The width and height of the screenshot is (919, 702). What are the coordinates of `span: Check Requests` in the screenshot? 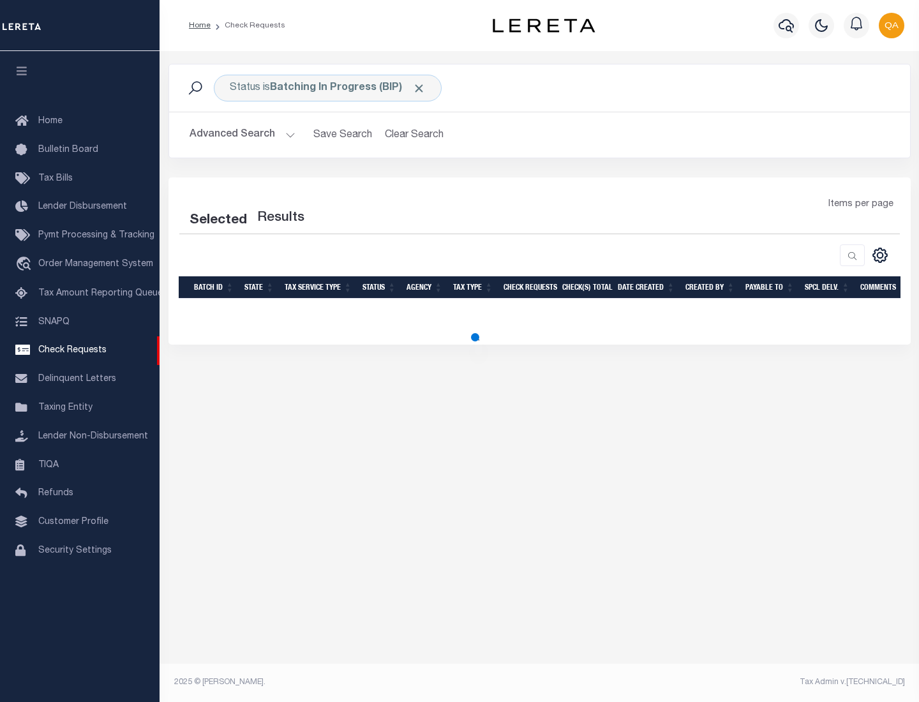 It's located at (72, 351).